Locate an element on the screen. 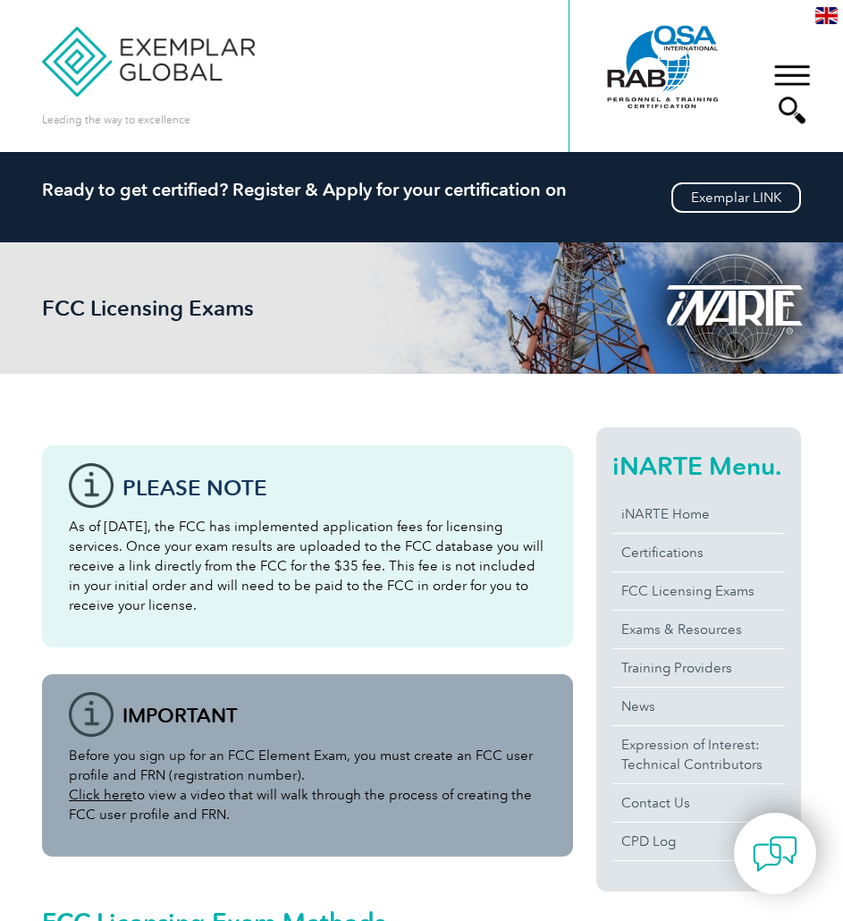 The width and height of the screenshot is (843, 921). a: News is located at coordinates (698, 707).